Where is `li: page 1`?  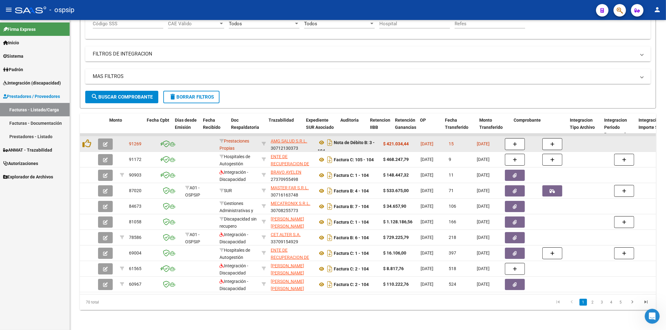
li: page 1 is located at coordinates (584, 303).